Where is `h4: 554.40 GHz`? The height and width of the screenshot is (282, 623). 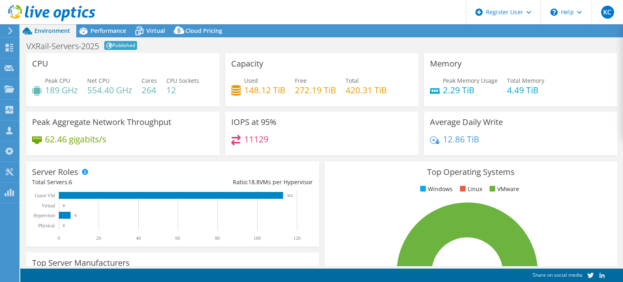
h4: 554.40 GHz is located at coordinates (110, 90).